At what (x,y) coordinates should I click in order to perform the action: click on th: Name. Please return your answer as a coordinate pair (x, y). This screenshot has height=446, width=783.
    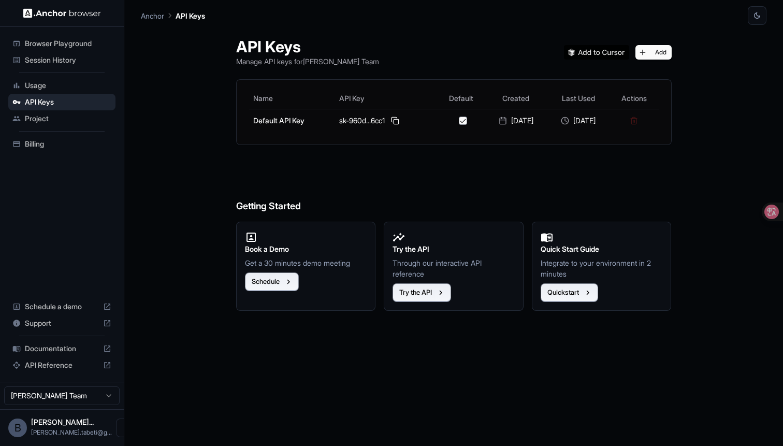
    Looking at the image, I should click on (292, 98).